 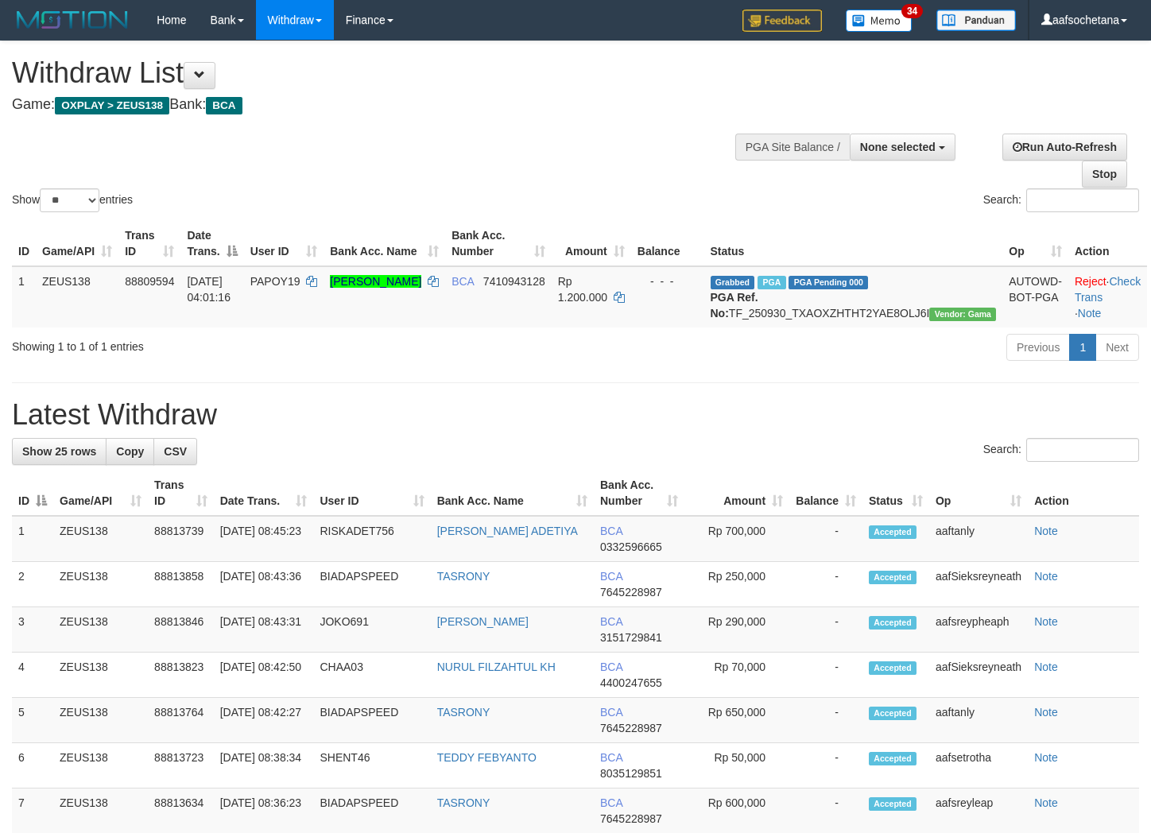 What do you see at coordinates (828, 282) in the screenshot?
I see `span: PGA Pending` at bounding box center [828, 282].